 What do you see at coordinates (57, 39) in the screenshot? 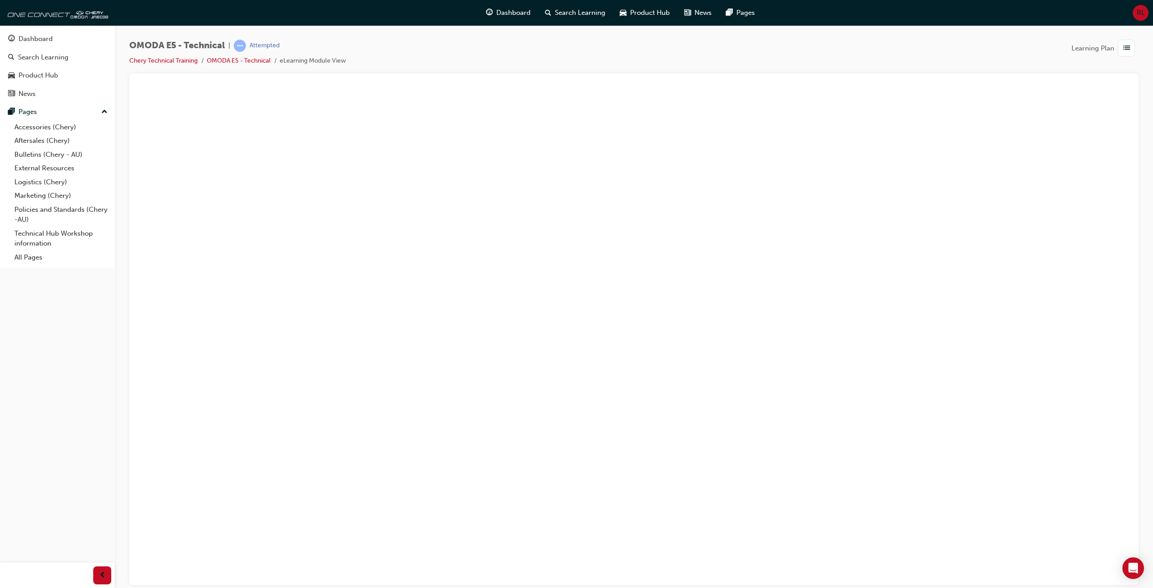
I see `a: Dashboard` at bounding box center [57, 39].